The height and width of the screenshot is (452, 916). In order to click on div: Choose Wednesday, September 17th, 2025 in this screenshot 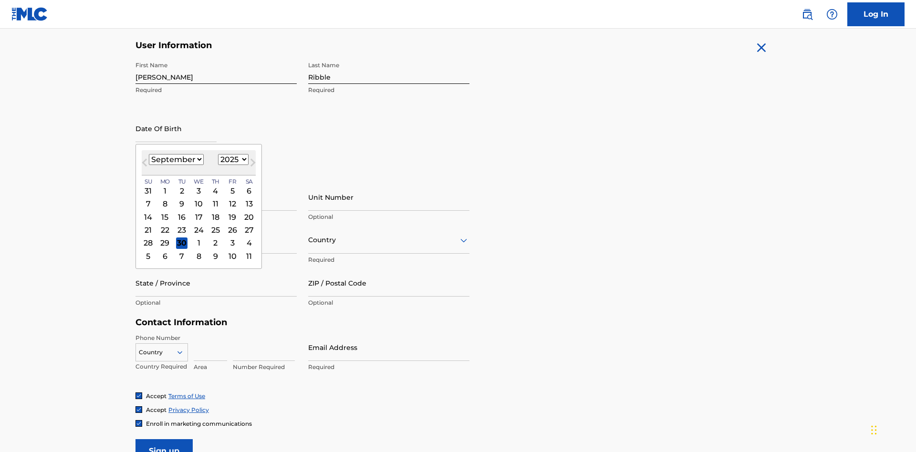, I will do `click(199, 217)`.